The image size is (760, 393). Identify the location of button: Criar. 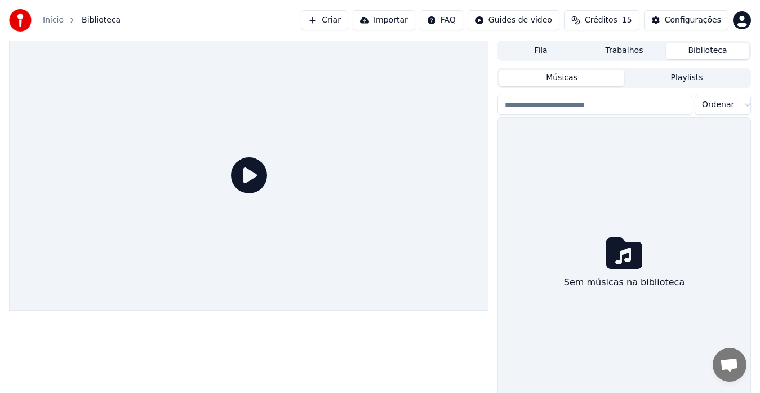
(325, 20).